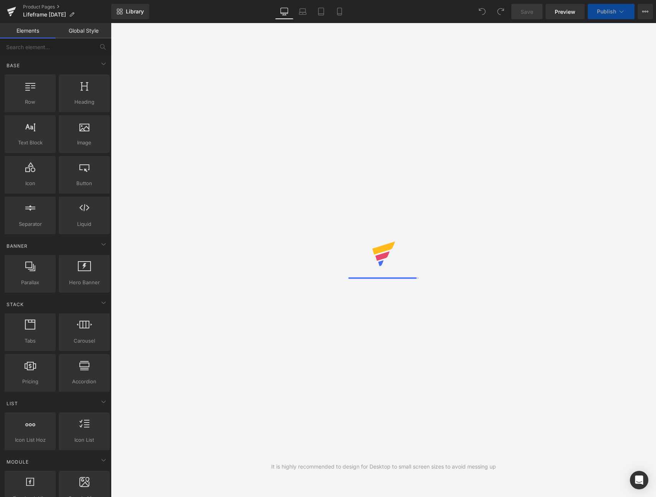  I want to click on a: Mobile, so click(340, 12).